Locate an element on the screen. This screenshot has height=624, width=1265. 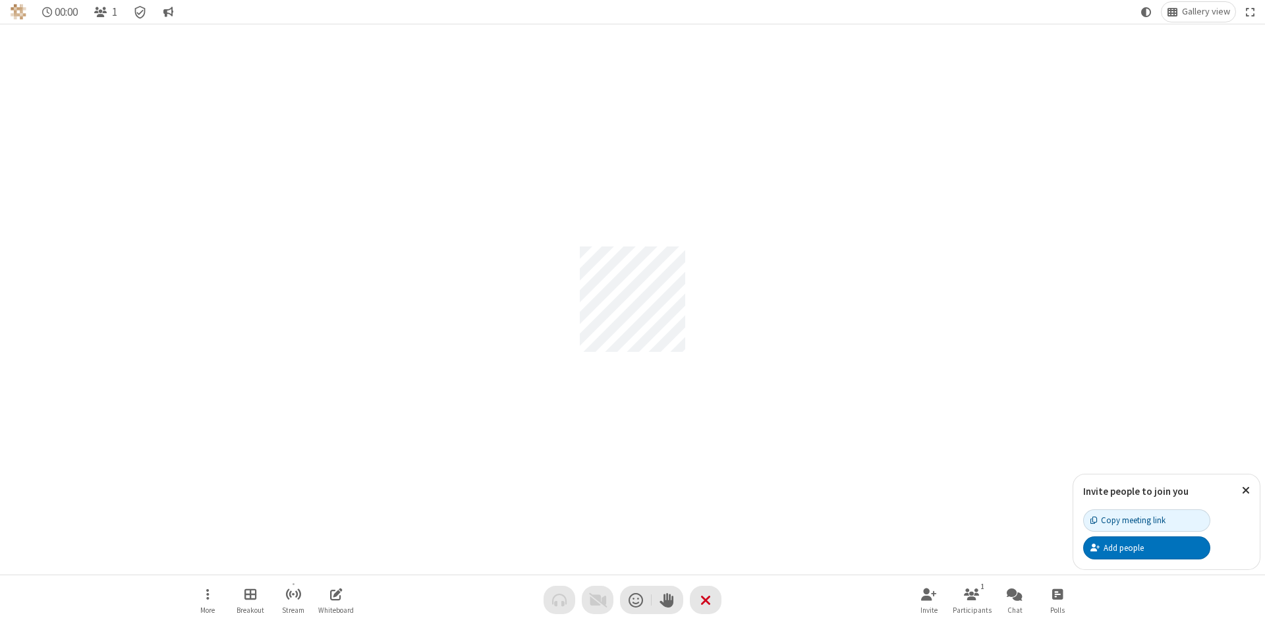
div: Meeting details Encryption enabled is located at coordinates (140, 12).